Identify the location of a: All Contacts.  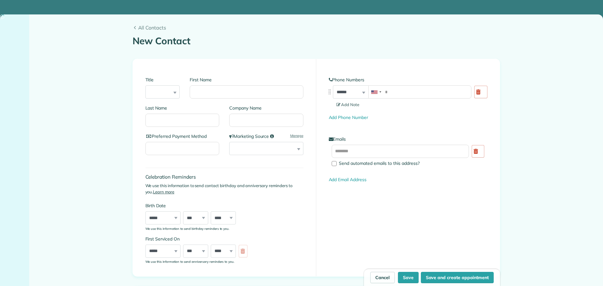
(316, 28).